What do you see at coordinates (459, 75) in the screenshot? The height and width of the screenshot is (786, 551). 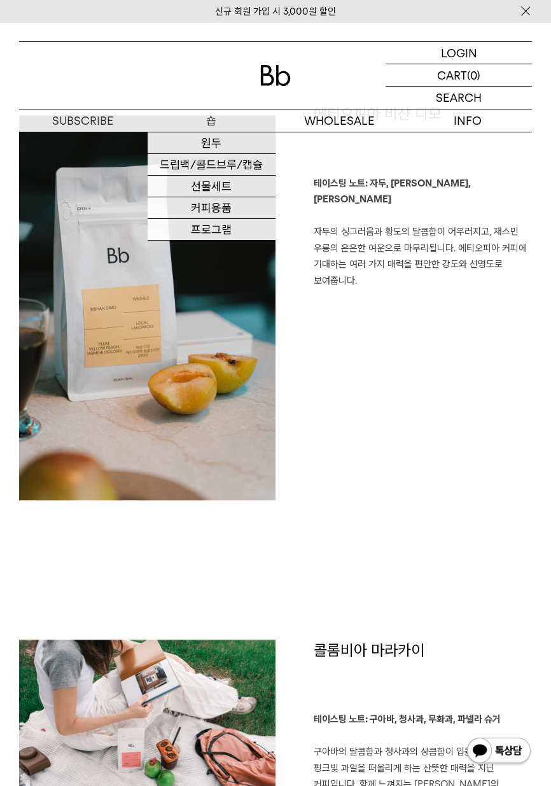 I see `a: CART (0)` at bounding box center [459, 75].